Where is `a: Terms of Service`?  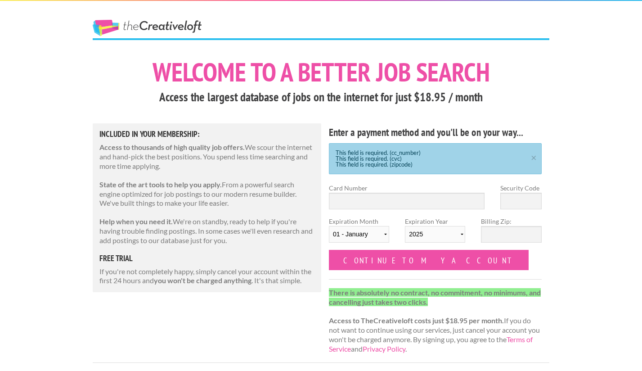 a: Terms of Service is located at coordinates (431, 344).